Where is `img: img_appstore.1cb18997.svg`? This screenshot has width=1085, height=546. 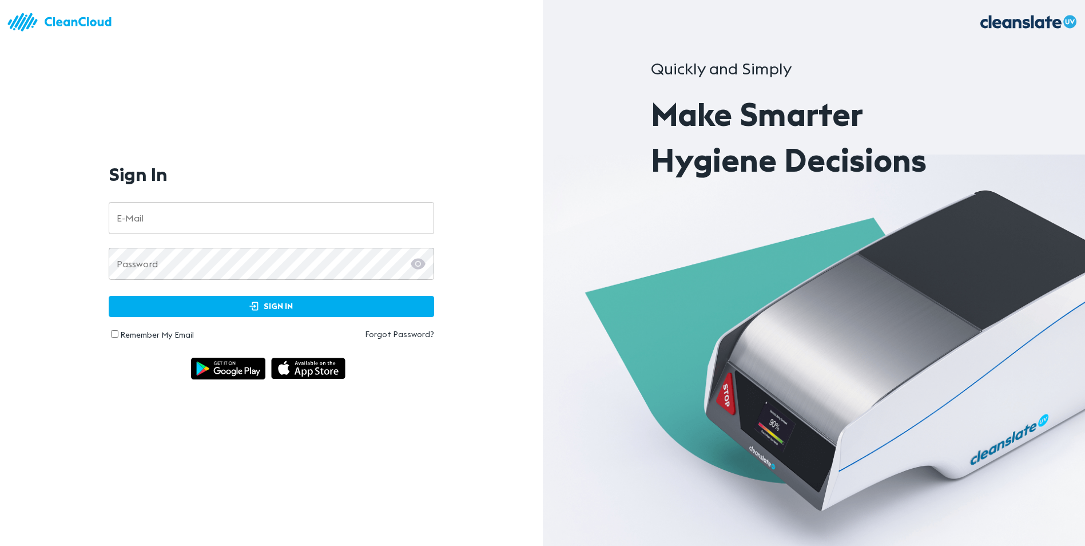 img: img_appstore.1cb18997.svg is located at coordinates (308, 368).